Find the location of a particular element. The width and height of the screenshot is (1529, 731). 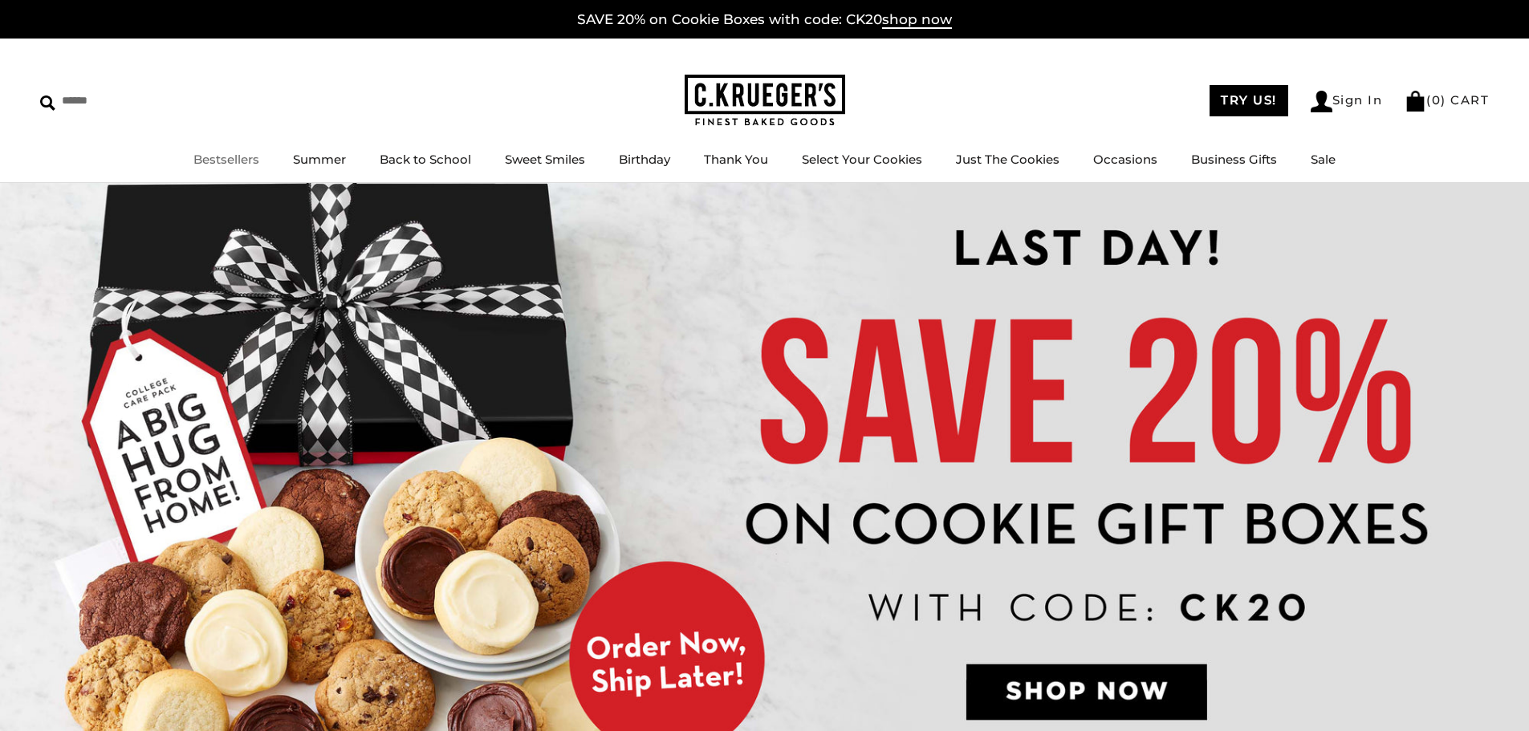

a: Thank You is located at coordinates (736, 159).